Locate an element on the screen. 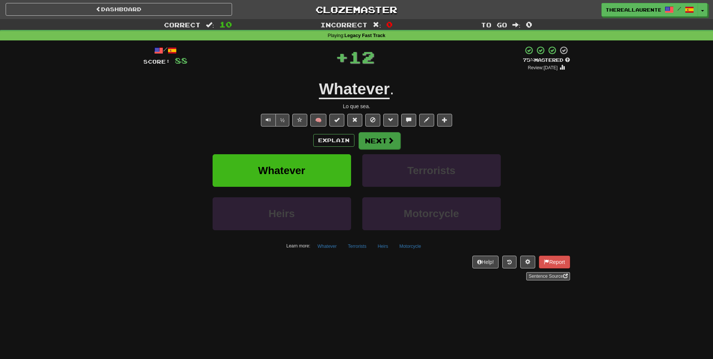 The image size is (713, 359). button: Edit sentence (alt+d) is located at coordinates (427, 120).